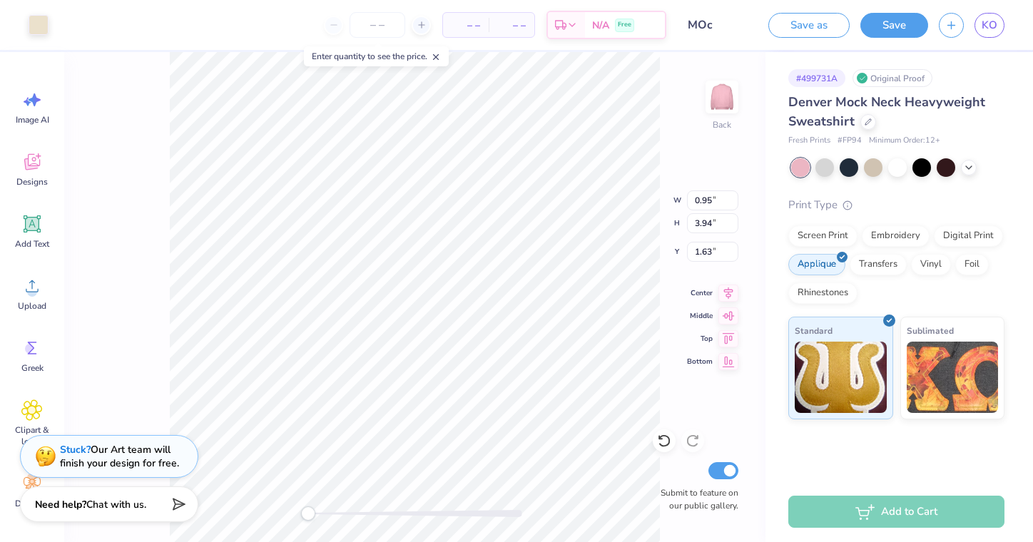  I want to click on span: Middle, so click(700, 316).